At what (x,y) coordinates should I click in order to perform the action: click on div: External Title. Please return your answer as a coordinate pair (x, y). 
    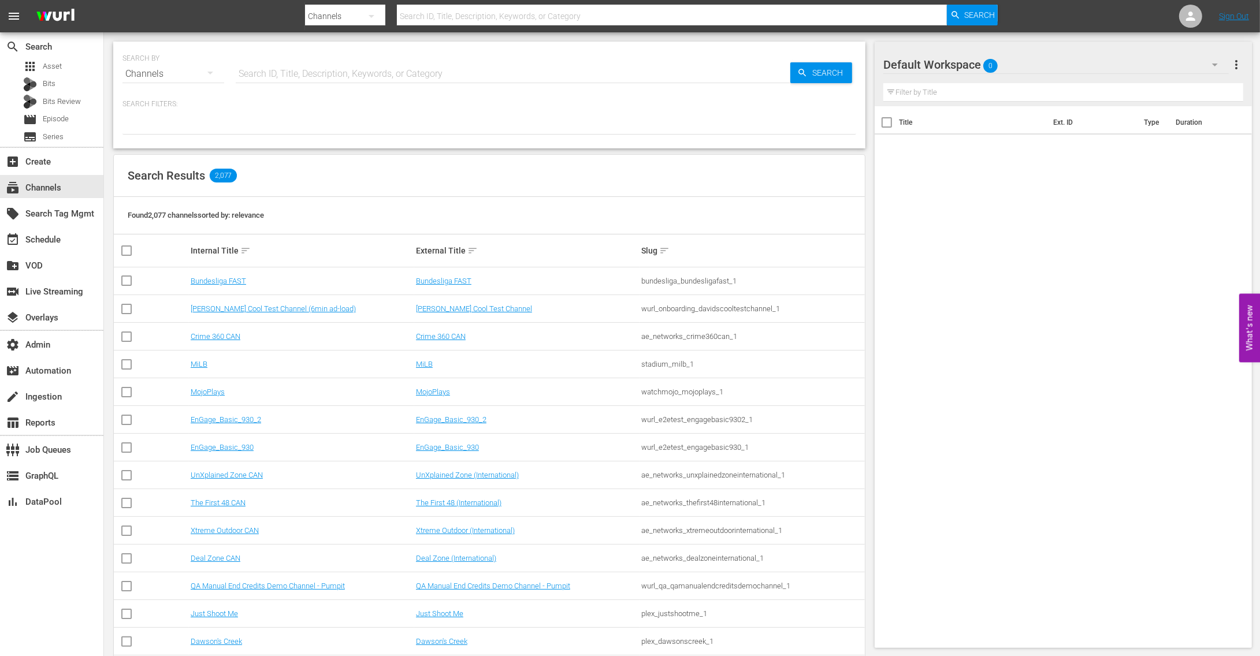
    Looking at the image, I should click on (527, 251).